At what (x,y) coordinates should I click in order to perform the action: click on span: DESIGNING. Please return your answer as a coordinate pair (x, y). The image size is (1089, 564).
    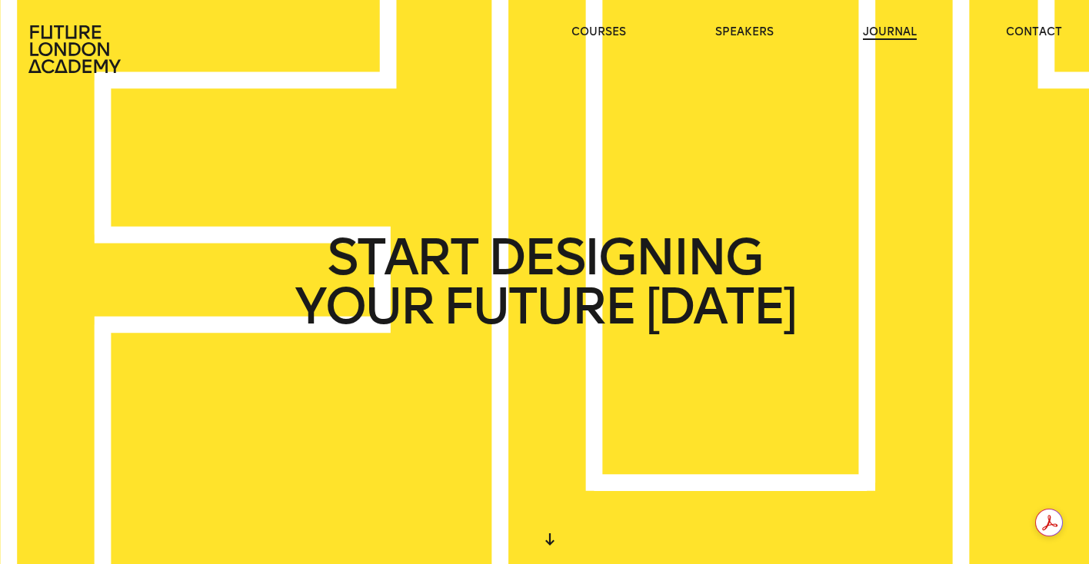
    Looking at the image, I should click on (624, 258).